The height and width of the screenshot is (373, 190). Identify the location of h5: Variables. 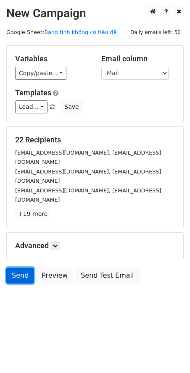
(52, 59).